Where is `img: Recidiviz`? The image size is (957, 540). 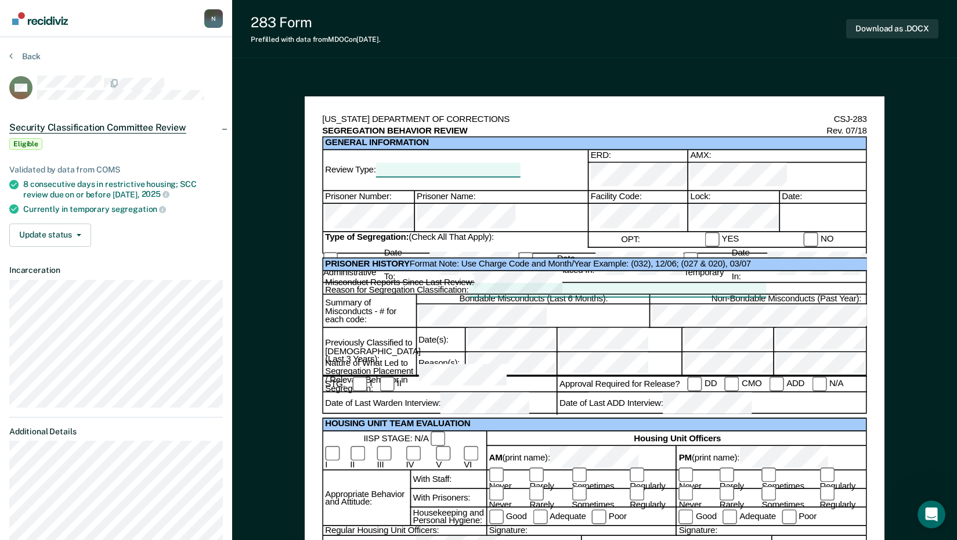
img: Recidiviz is located at coordinates (40, 19).